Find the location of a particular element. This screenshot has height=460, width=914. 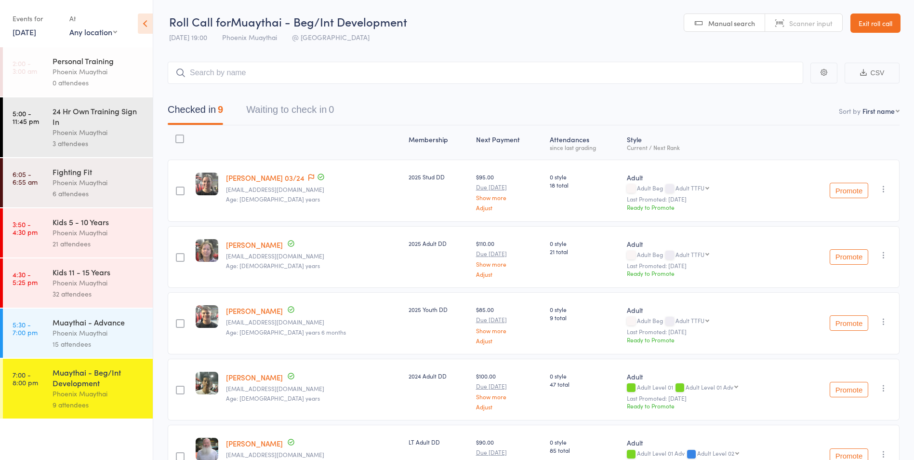

div: 2025 Youth DD is located at coordinates (438, 309).